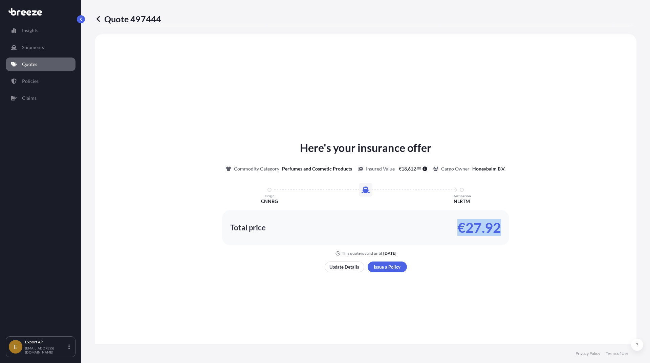 Image resolution: width=650 pixels, height=363 pixels. What do you see at coordinates (29, 98) in the screenshot?
I see `p: Claims` at bounding box center [29, 98].